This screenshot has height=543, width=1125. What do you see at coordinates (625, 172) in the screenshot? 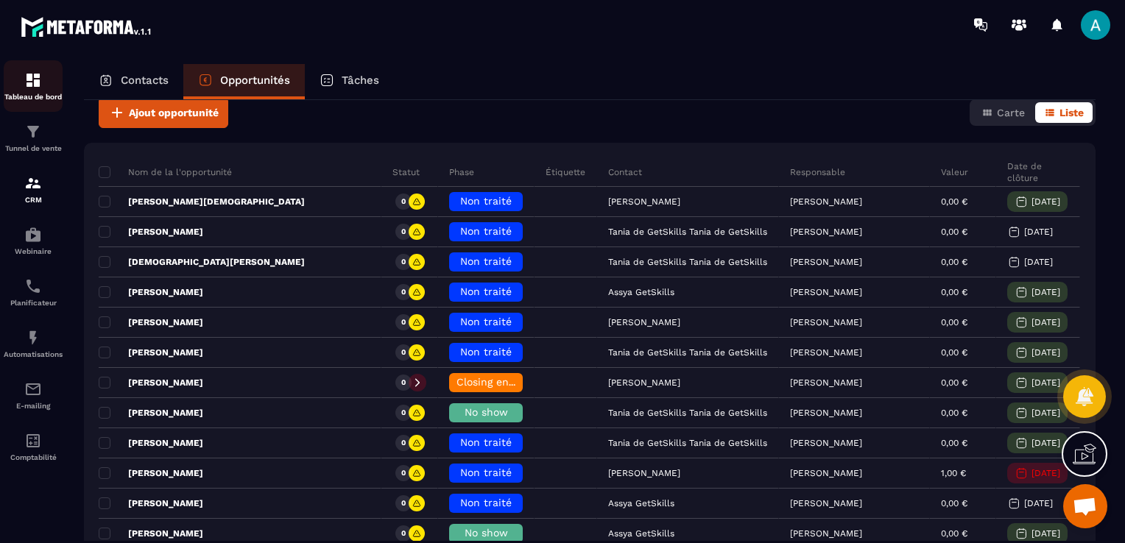
I see `p: Contact` at bounding box center [625, 172].